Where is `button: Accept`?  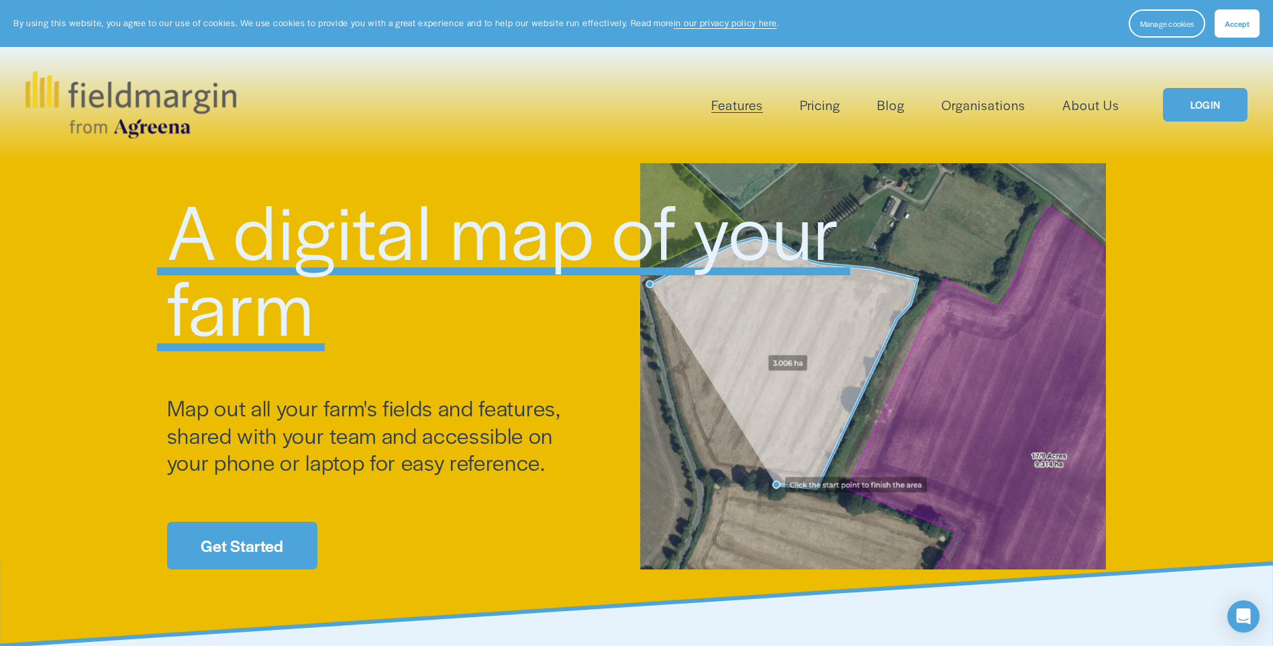 button: Accept is located at coordinates (1237, 23).